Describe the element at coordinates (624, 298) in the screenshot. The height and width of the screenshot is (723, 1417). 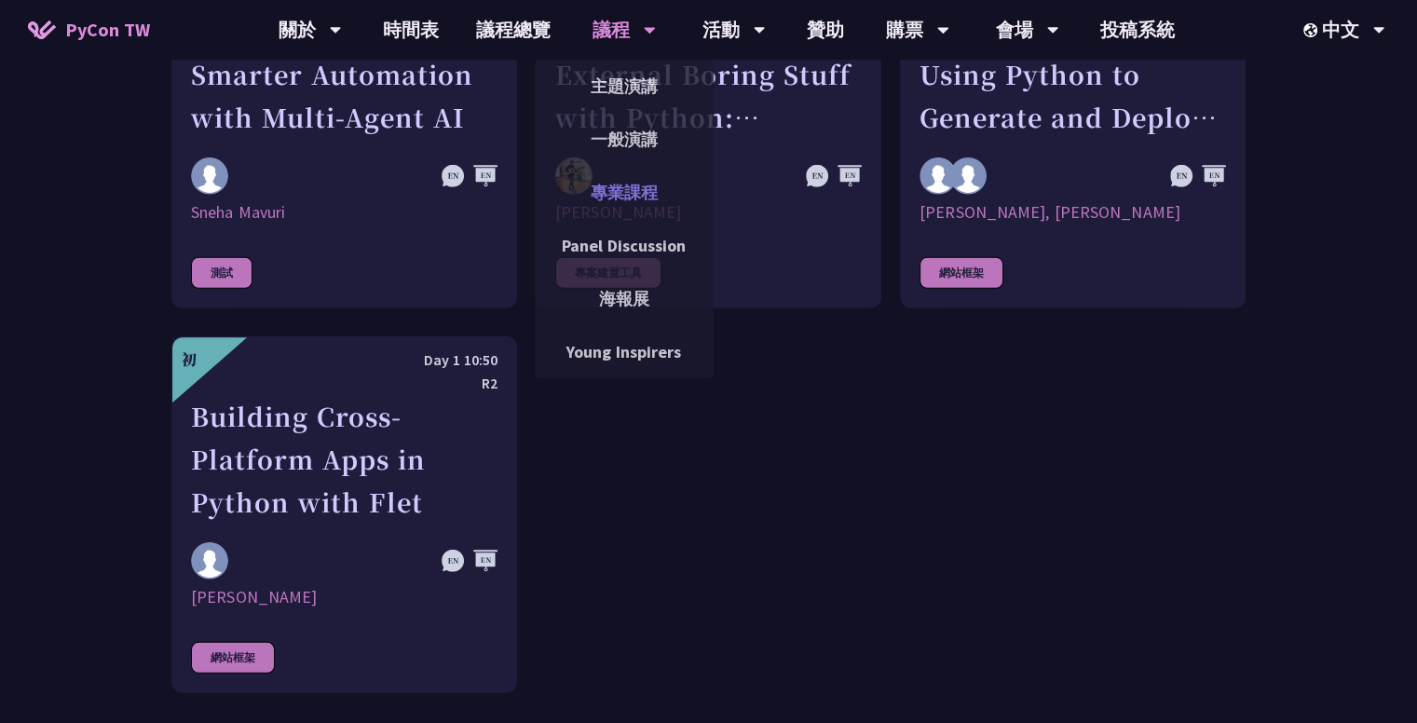
I see `a: 海報展` at that location.